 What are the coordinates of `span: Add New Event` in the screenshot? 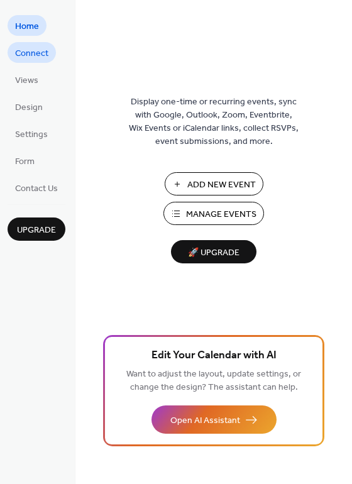 It's located at (221, 185).